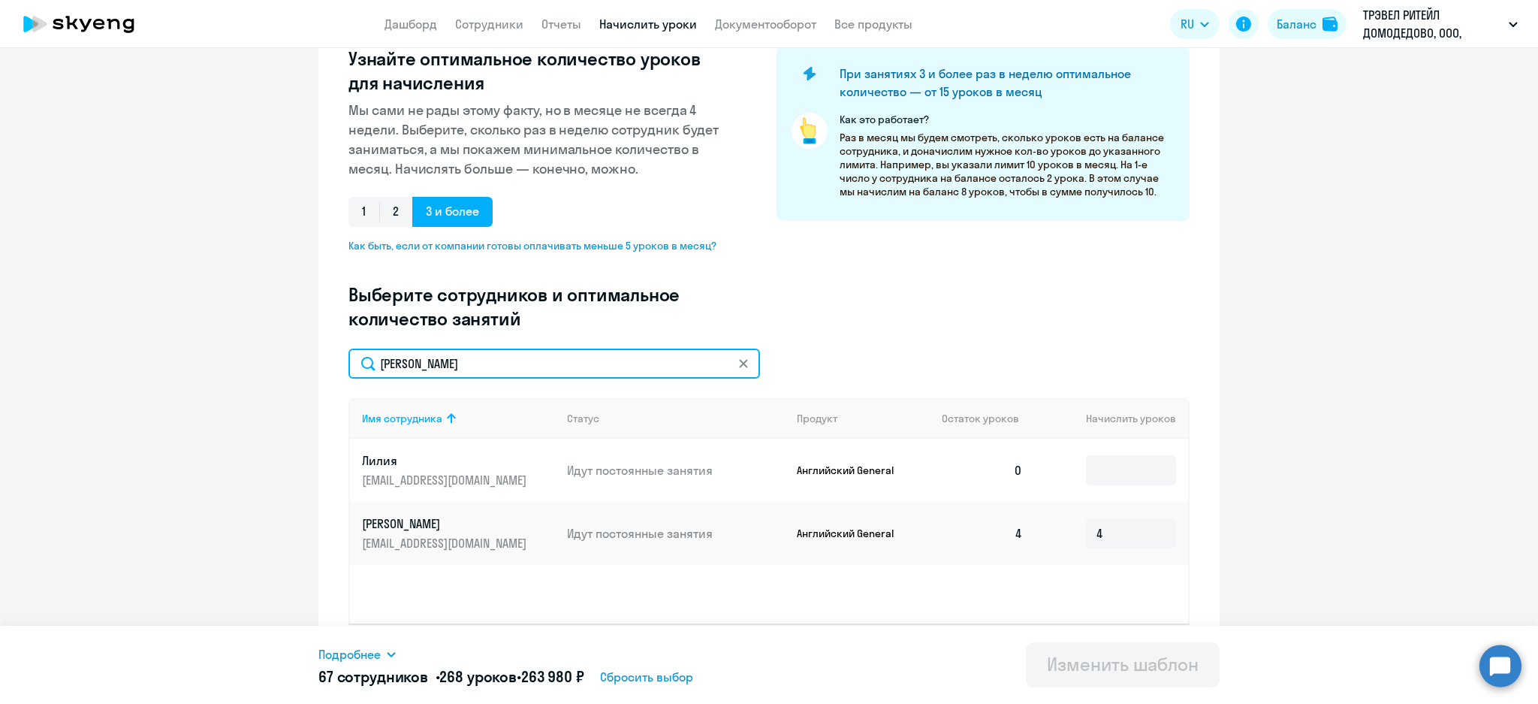 The image size is (1538, 704). I want to click on a: Балансbalance, so click(1307, 24).